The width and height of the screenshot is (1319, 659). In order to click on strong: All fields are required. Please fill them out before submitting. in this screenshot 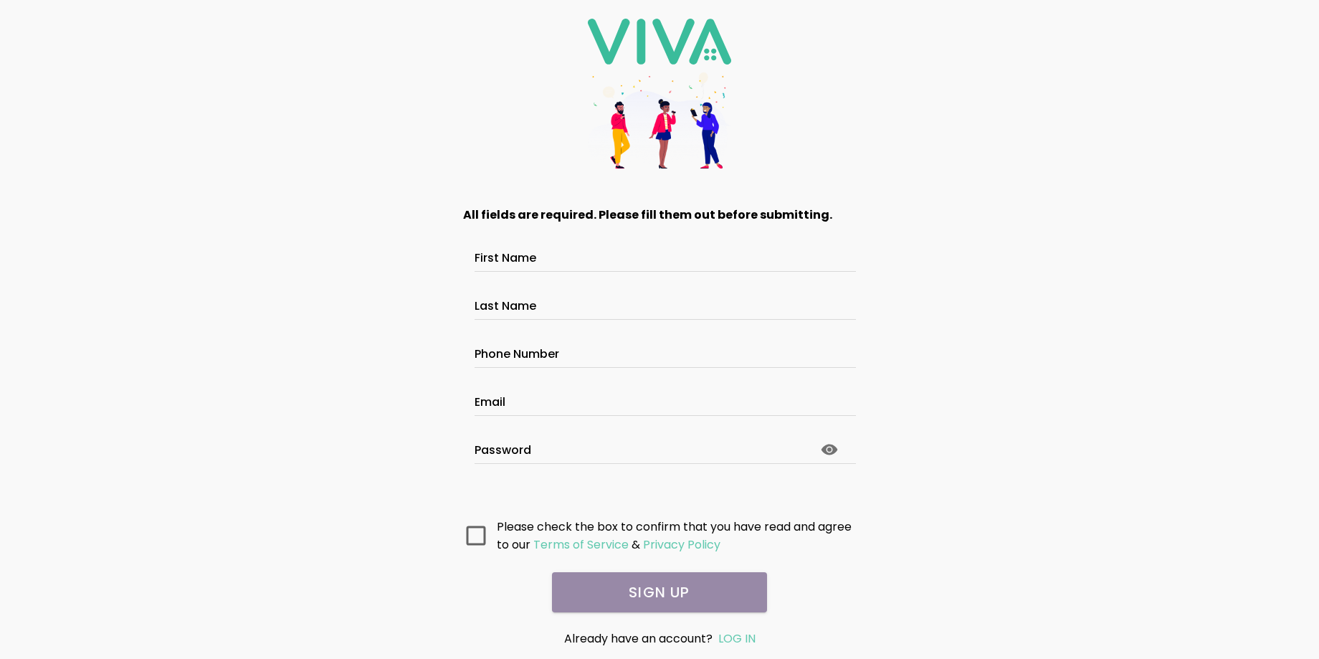, I will do `click(647, 214)`.